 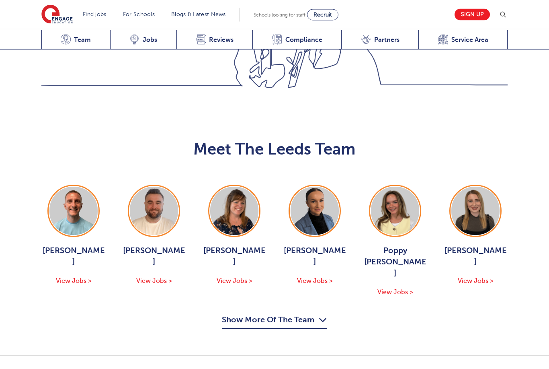 What do you see at coordinates (154, 211) in the screenshot?
I see `img: Chris Rushton` at bounding box center [154, 211].